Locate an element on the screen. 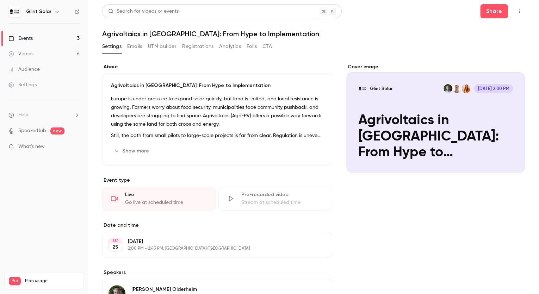 This screenshot has width=539, height=294. span: Plan usage is located at coordinates (52, 281).